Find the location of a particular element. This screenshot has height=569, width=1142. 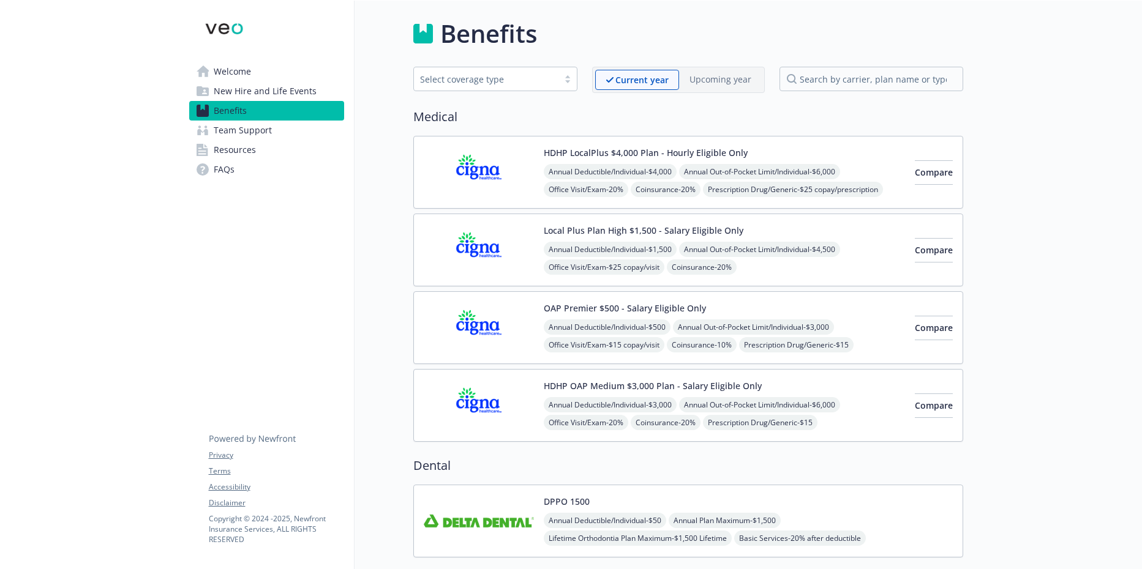

button: HDHP LocalPlus $4,000 Plan - Hourly Eligible Only is located at coordinates (645, 152).